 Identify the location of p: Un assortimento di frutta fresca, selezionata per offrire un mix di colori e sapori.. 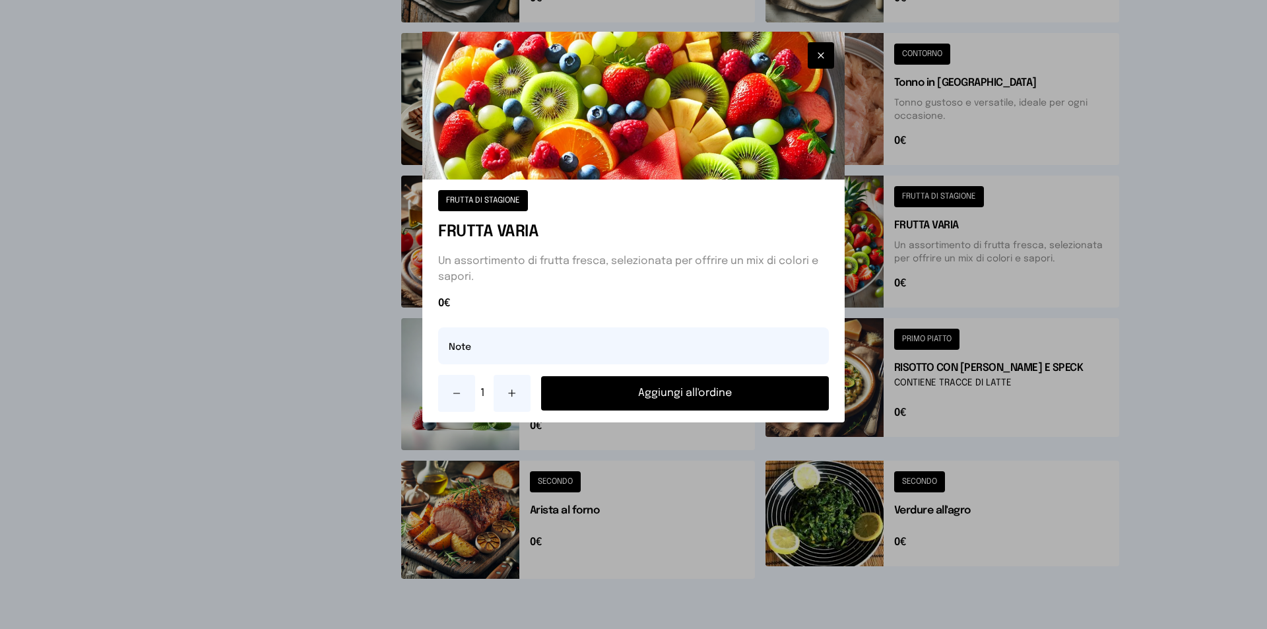
(633, 269).